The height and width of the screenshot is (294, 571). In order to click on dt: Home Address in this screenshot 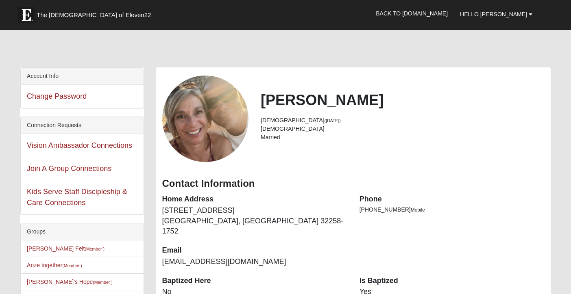, I will do `click(254, 200)`.